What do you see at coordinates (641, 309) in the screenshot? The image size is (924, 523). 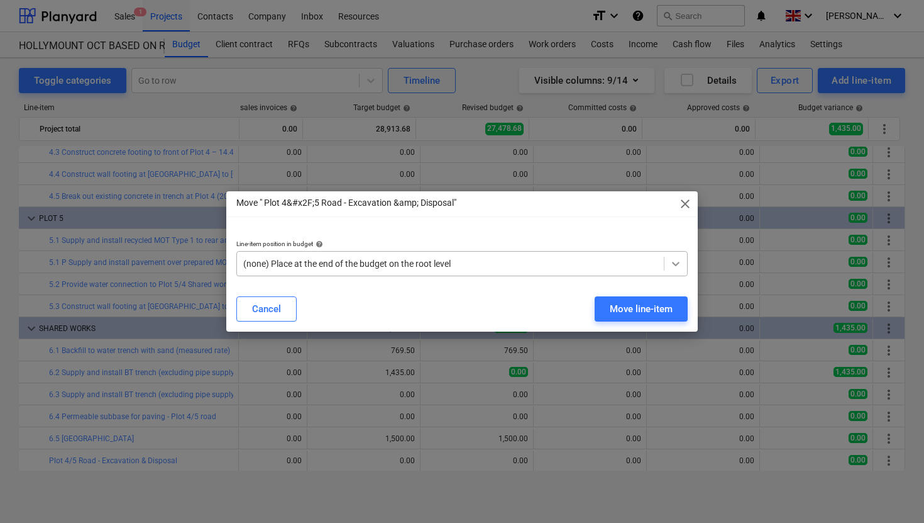 I see `button: Move line-item` at bounding box center [641, 309].